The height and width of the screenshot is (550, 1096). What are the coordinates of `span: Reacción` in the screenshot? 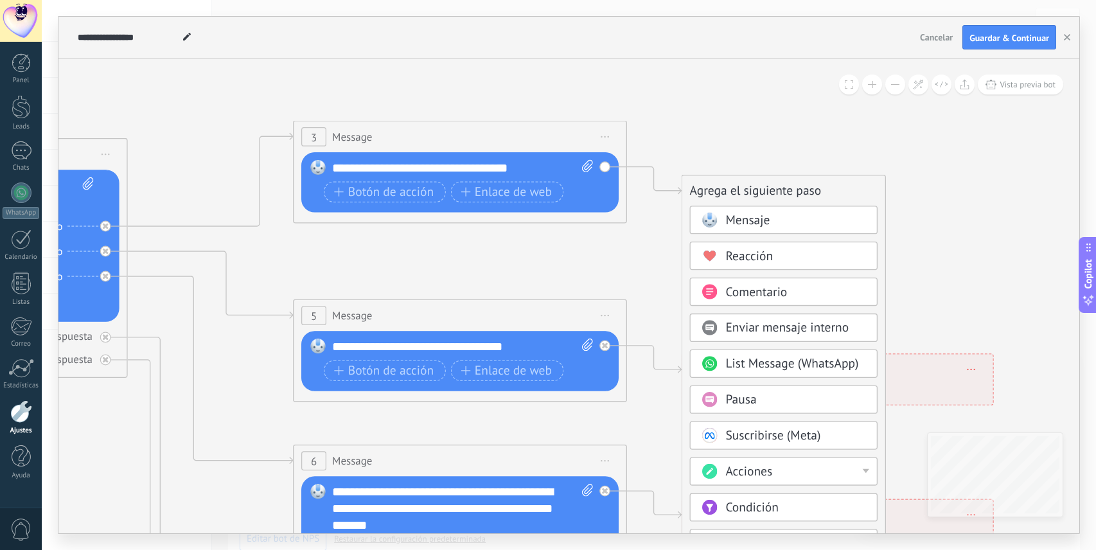 It's located at (749, 256).